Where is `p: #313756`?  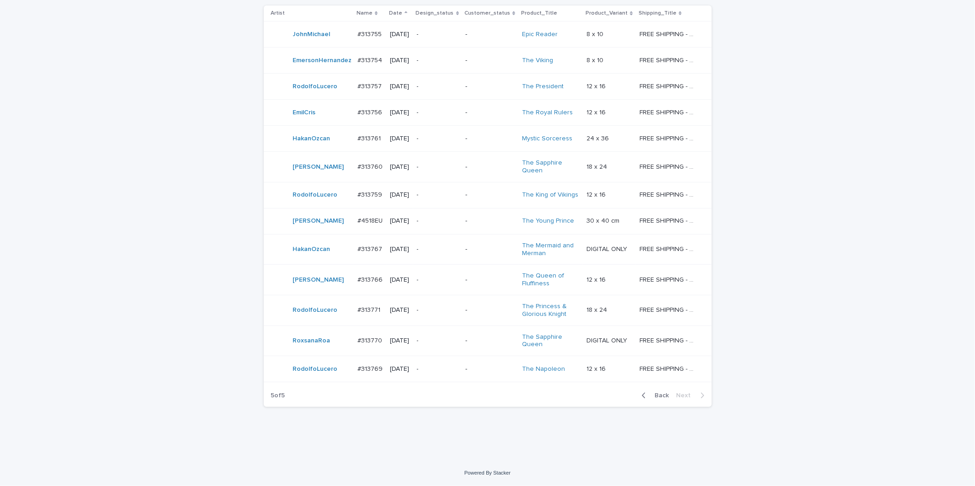 p: #313756 is located at coordinates (371, 112).